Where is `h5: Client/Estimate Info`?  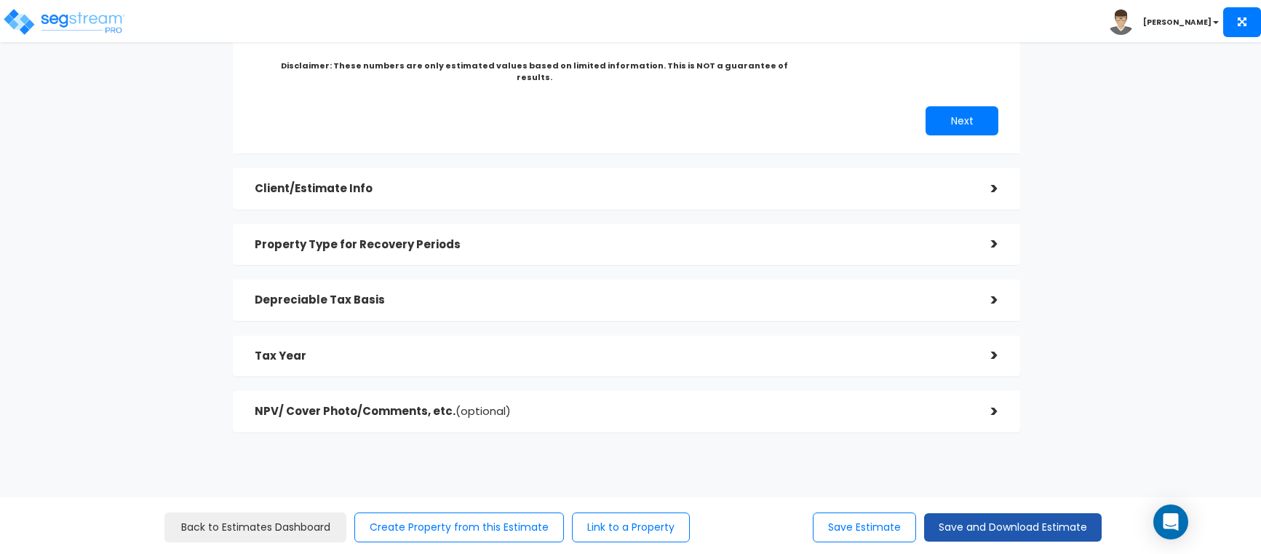 h5: Client/Estimate Info is located at coordinates (612, 188).